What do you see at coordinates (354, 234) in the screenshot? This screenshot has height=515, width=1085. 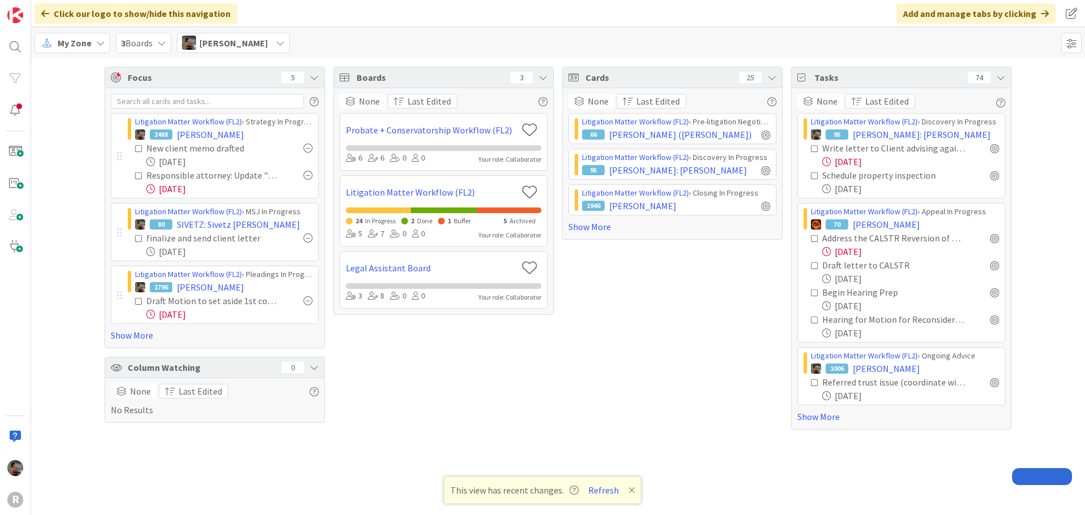 I see `div: 5` at bounding box center [354, 234].